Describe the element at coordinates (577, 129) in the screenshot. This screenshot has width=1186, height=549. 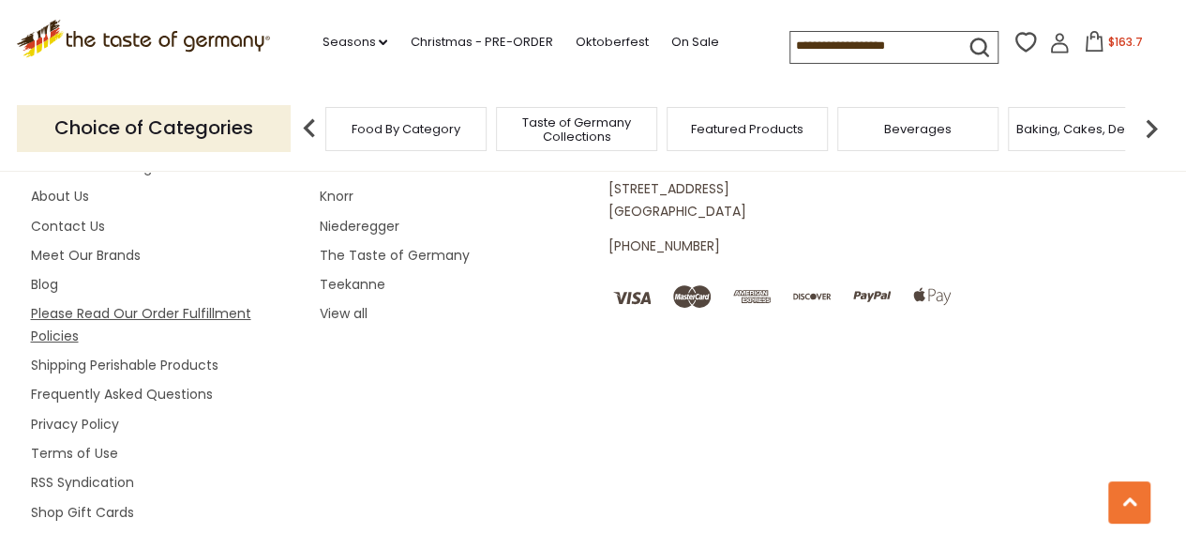
I see `a: Taste of Germany Collections` at that location.